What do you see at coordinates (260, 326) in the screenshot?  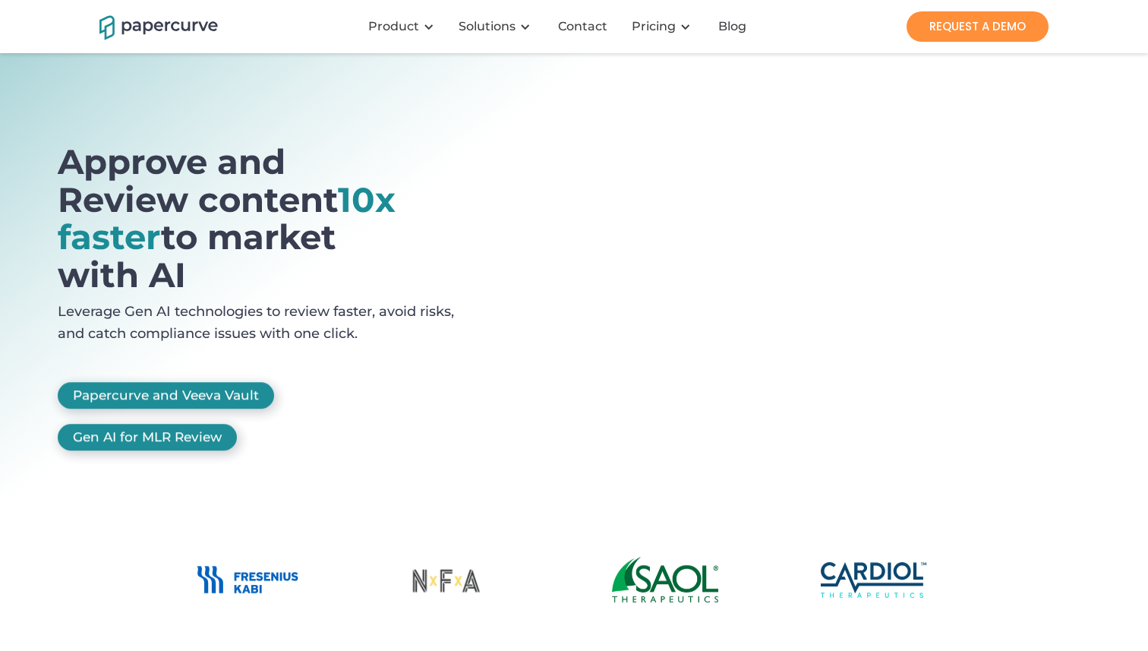 I see `p: Leverage Gen AI technologies to review faster, avoid risks, and catch compliance issues with one ...` at bounding box center [260, 326].